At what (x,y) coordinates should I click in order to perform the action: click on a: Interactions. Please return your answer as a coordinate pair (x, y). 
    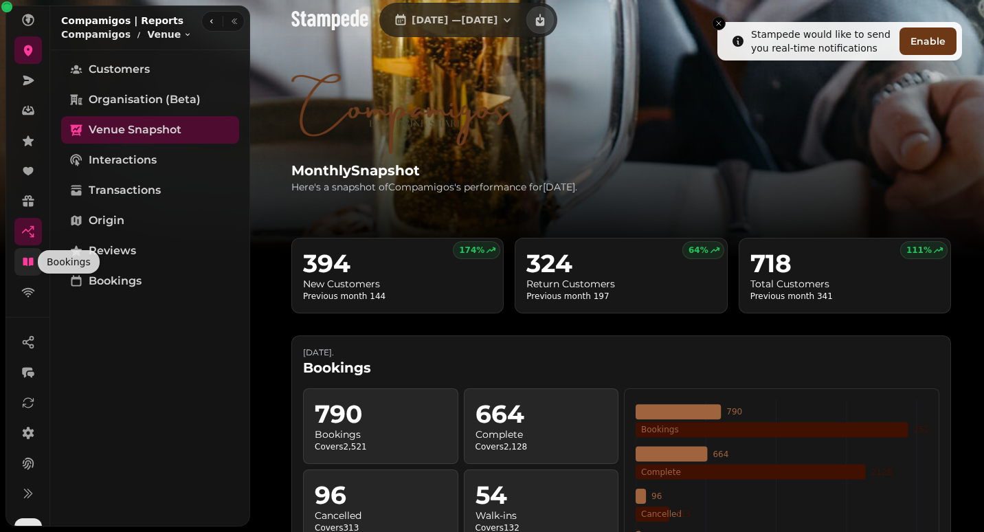
    Looking at the image, I should click on (150, 160).